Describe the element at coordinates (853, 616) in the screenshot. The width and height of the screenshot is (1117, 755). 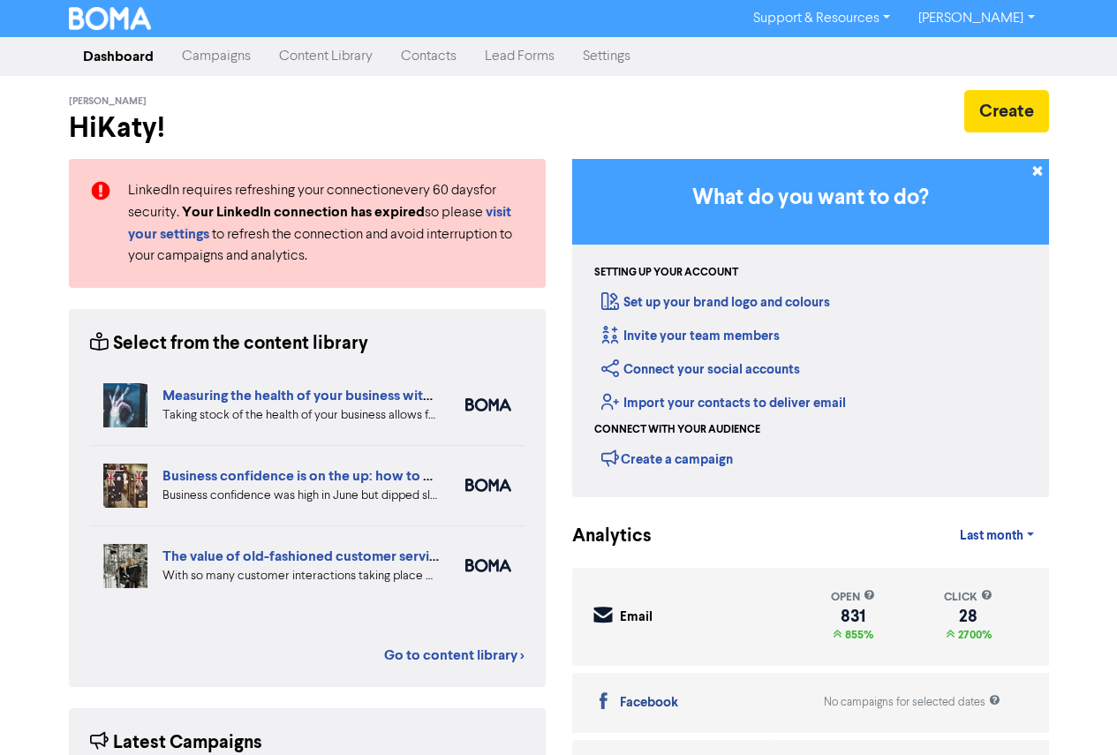
I see `div: 831` at that location.